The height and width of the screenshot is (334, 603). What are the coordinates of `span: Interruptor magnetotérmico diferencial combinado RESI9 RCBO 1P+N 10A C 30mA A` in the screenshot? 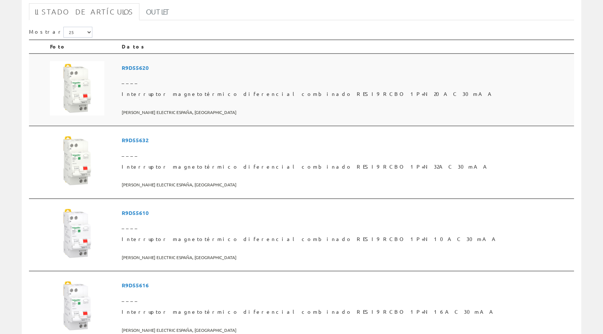 It's located at (346, 239).